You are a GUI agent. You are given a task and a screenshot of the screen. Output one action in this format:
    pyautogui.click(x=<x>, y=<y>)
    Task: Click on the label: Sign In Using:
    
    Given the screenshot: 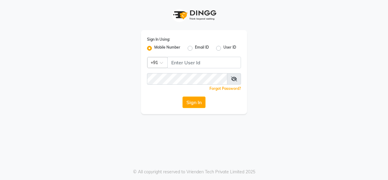 What is the action you would take?
    pyautogui.click(x=159, y=39)
    